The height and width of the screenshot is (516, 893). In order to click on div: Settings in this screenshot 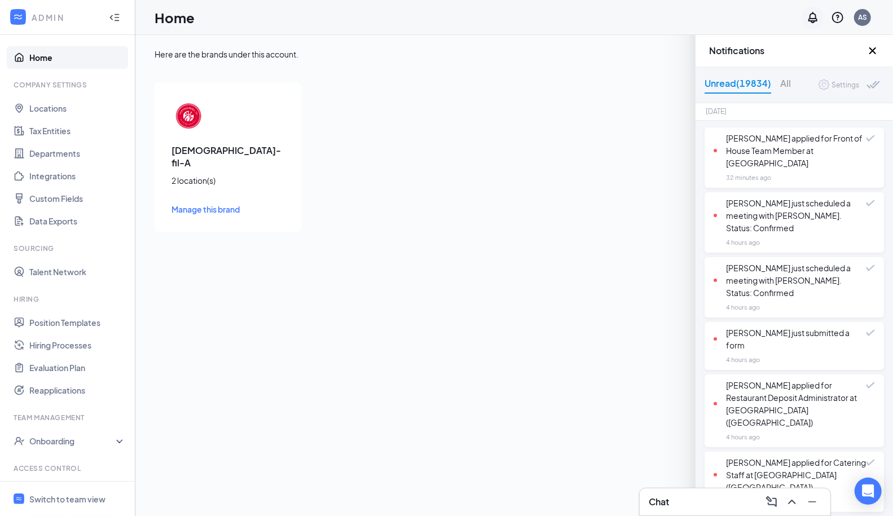, I will do `click(845, 85)`.